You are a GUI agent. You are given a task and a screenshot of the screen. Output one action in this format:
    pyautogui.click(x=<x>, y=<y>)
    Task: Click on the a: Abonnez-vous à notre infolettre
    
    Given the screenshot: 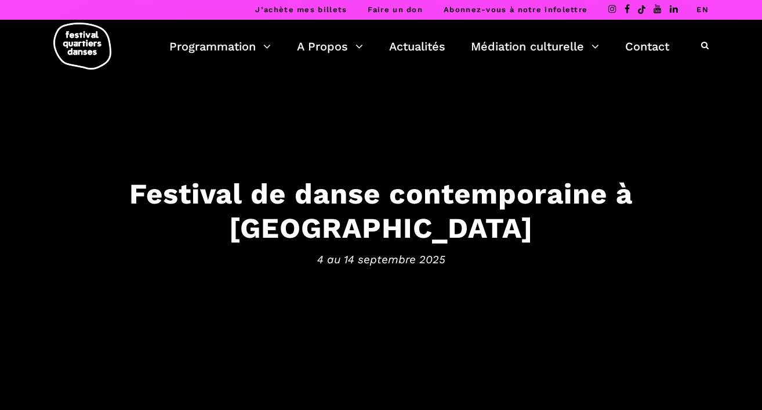 What is the action you would take?
    pyautogui.click(x=515, y=9)
    